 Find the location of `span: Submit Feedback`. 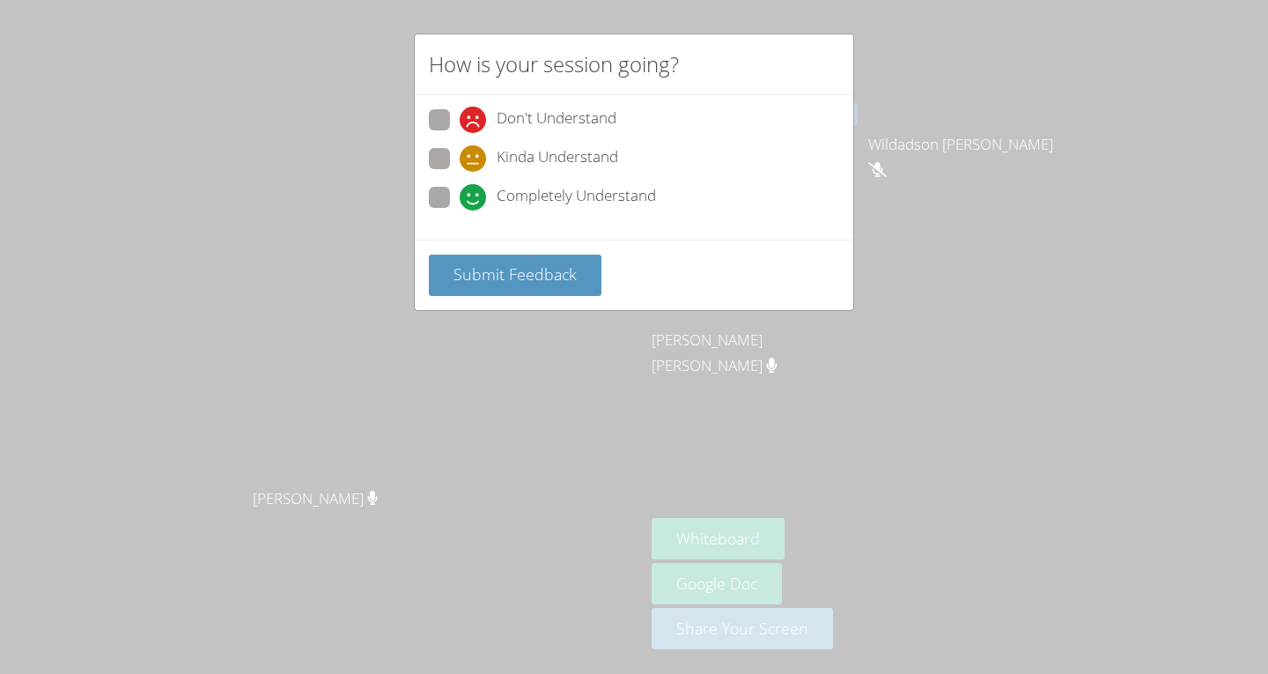

span: Submit Feedback is located at coordinates (515, 274).